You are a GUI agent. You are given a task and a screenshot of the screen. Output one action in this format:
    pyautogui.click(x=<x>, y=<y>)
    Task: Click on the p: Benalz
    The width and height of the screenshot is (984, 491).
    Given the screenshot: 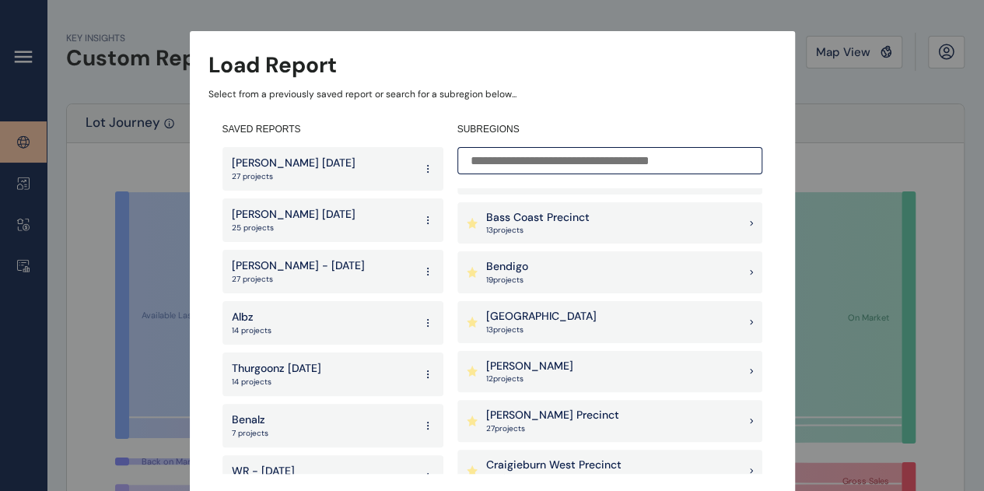 What is the action you would take?
    pyautogui.click(x=250, y=420)
    